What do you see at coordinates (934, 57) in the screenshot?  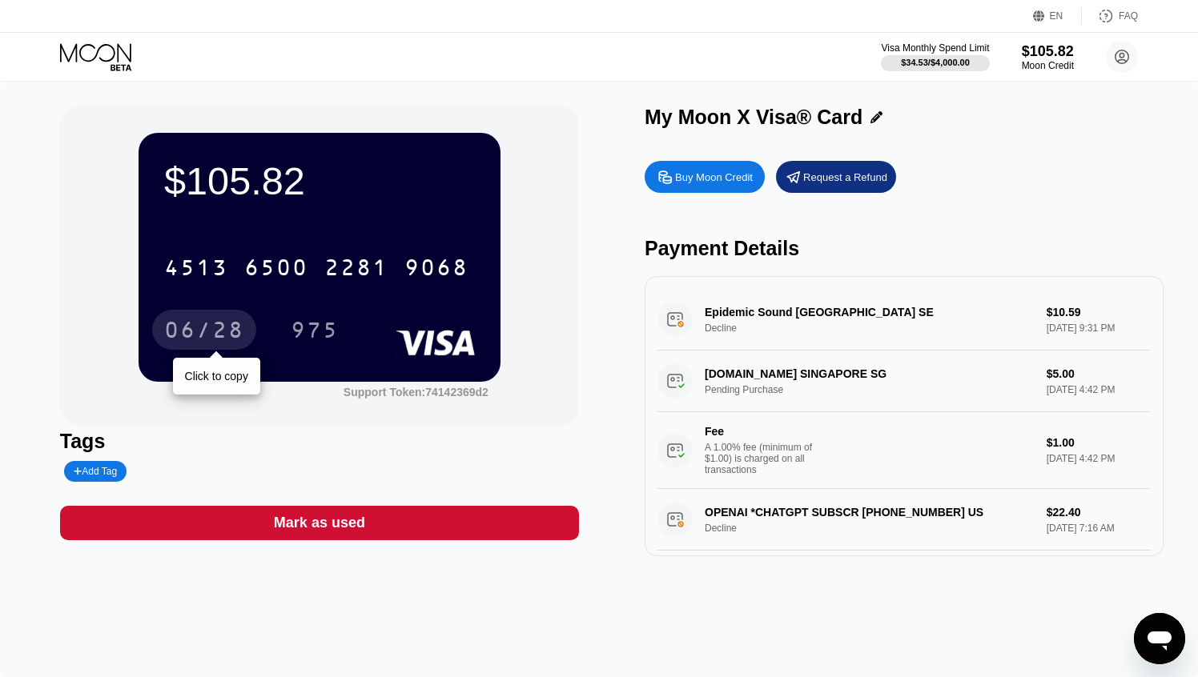 I see `div: Visa Monthly Spend Limit$34.53/$4,000.00` at bounding box center [934, 57].